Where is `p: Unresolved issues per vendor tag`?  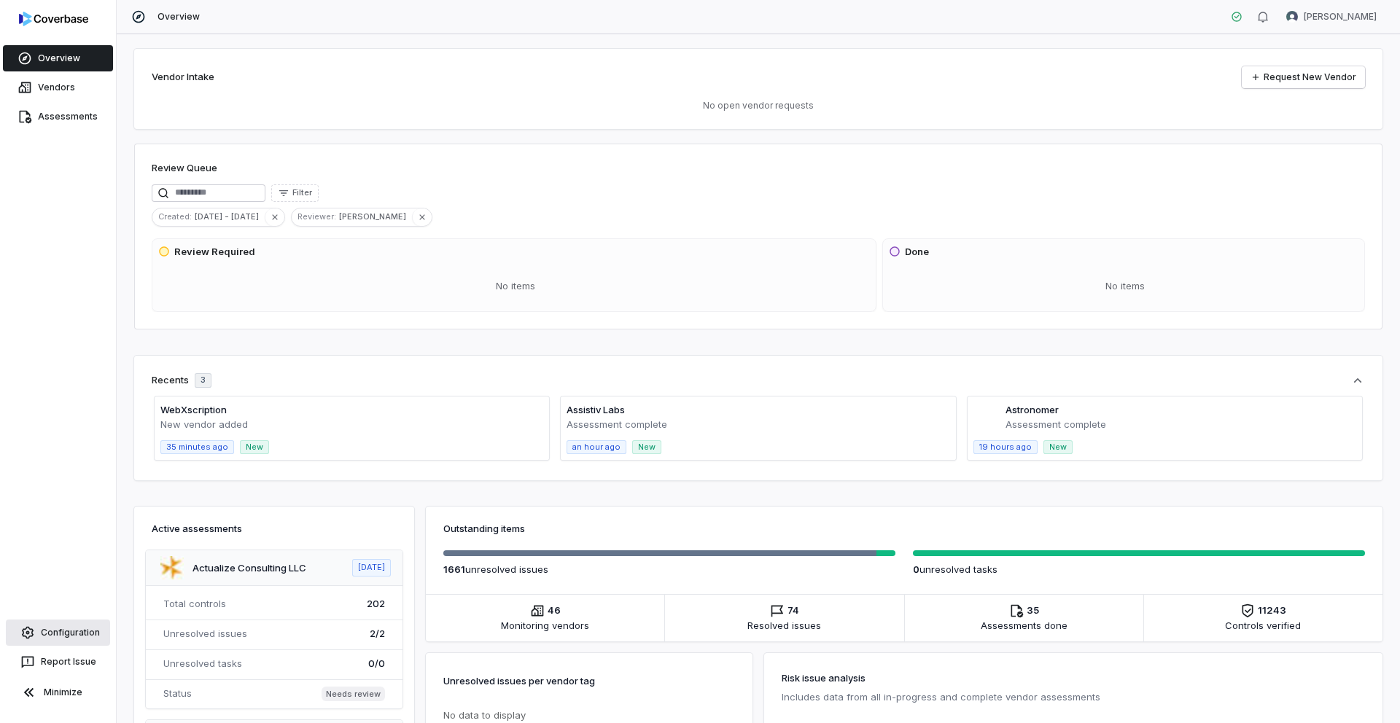 p: Unresolved issues per vendor tag is located at coordinates (519, 681).